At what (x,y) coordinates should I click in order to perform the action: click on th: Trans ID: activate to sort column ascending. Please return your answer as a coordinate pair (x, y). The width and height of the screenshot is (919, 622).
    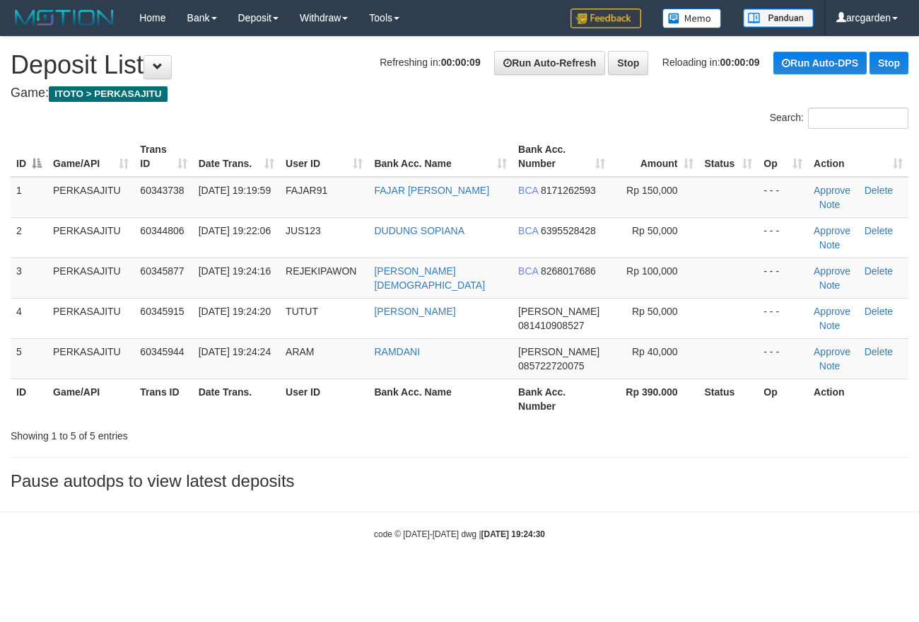
    Looking at the image, I should click on (163, 156).